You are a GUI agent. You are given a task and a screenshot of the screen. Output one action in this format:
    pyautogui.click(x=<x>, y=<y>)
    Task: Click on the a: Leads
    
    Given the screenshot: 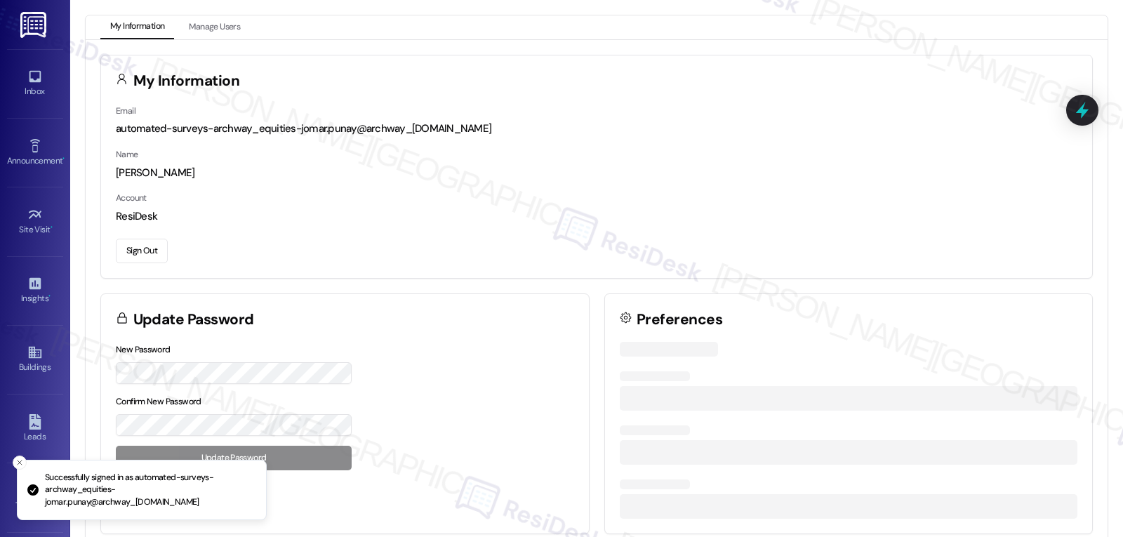 What is the action you would take?
    pyautogui.click(x=35, y=429)
    